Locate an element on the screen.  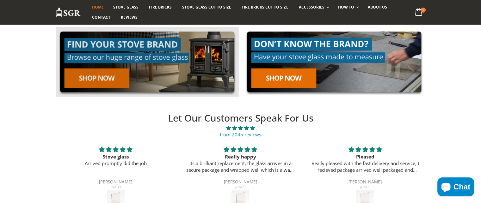
div: Pleased is located at coordinates (365, 157).